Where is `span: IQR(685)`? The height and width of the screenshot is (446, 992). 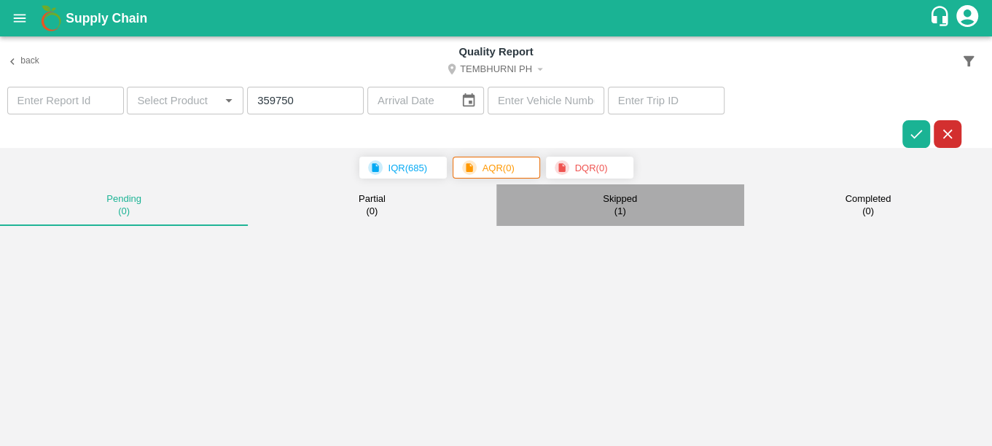 span: IQR(685) is located at coordinates (403, 168).